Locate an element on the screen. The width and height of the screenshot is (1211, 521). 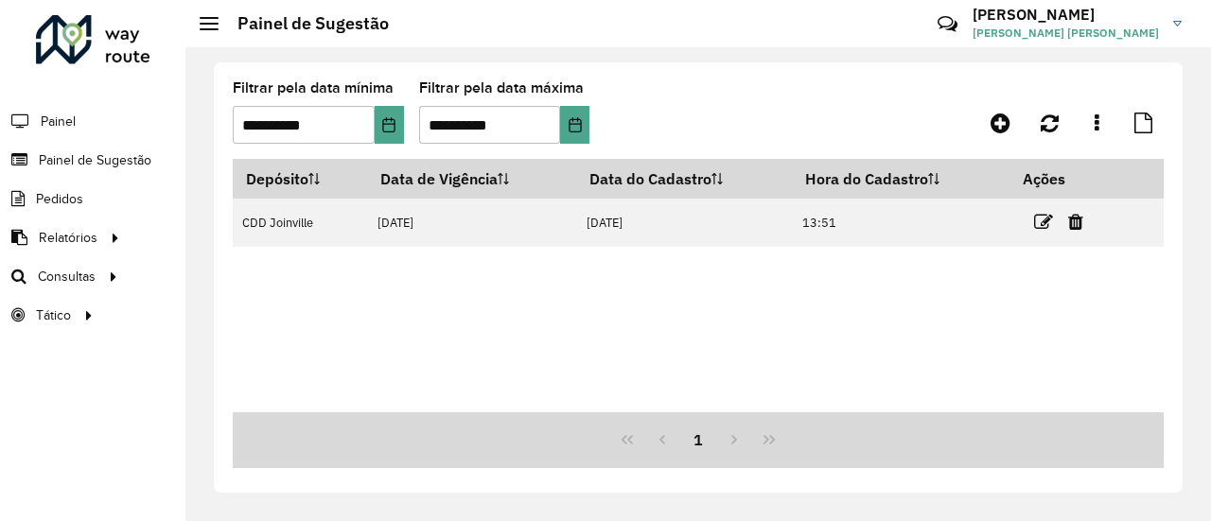
th: Data do Cadastro is located at coordinates (685, 179).